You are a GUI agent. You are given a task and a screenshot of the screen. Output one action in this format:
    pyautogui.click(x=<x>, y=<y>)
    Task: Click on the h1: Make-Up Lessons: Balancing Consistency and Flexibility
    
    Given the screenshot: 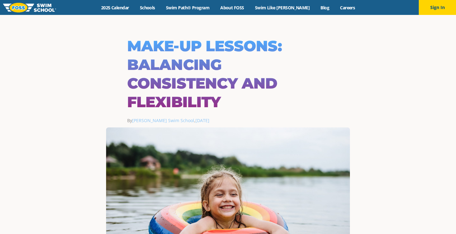 What is the action you would take?
    pyautogui.click(x=228, y=74)
    